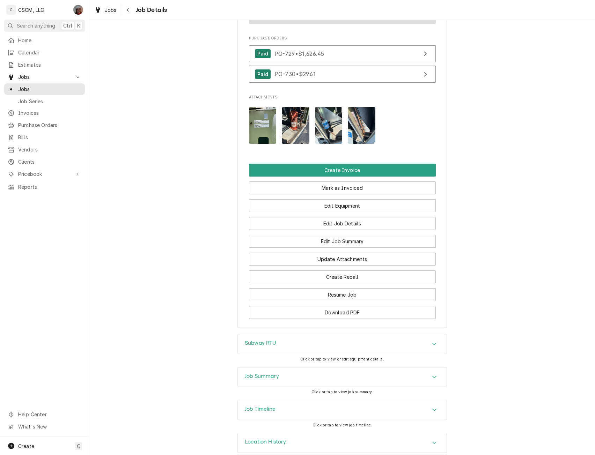  Describe the element at coordinates (50, 65) in the screenshot. I see `span: Estimates` at that location.